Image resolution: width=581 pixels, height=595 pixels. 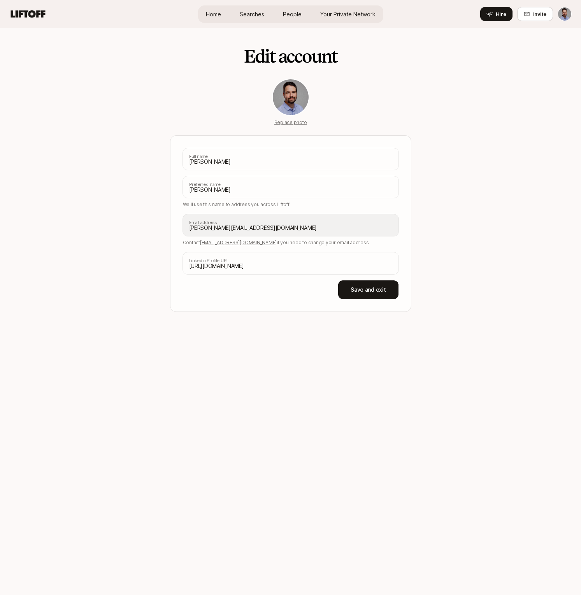 I want to click on a: Home, so click(x=213, y=14).